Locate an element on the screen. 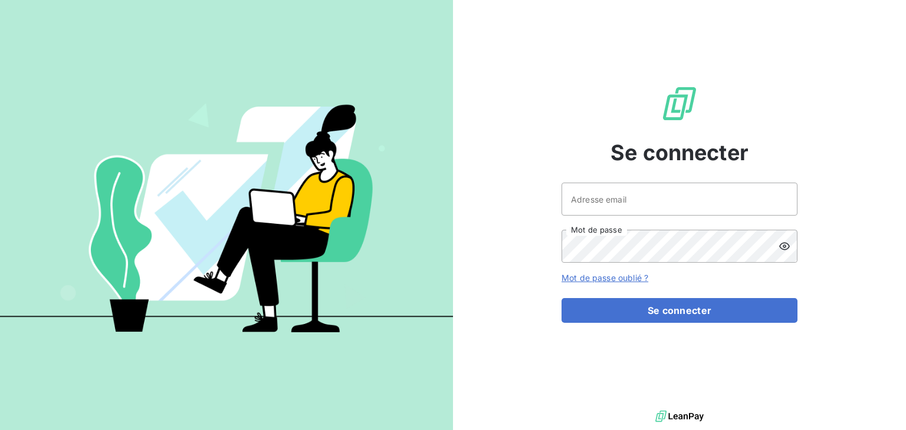  button: Se connecter is located at coordinates (679, 311).